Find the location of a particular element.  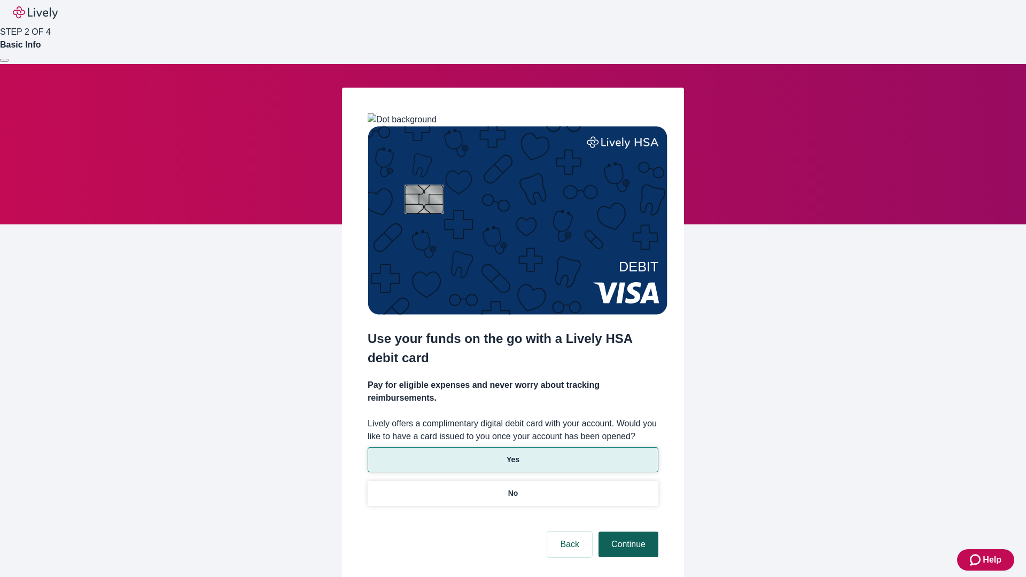

img: Lively is located at coordinates (35, 13).